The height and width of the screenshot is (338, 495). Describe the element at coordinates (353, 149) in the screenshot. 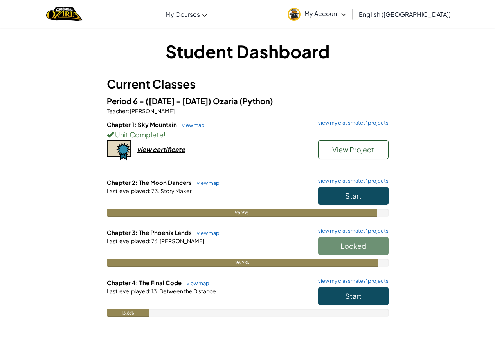

I see `span: View Project` at that location.